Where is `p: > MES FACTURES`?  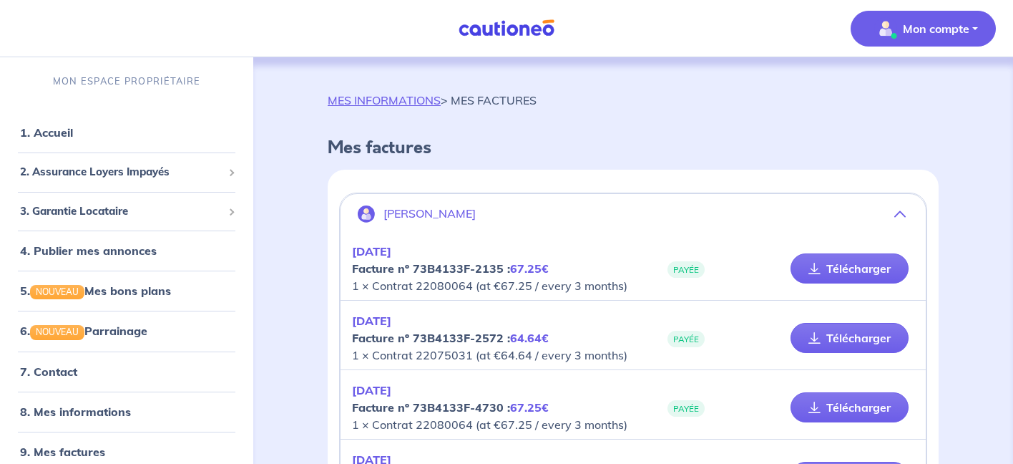
p: > MES FACTURES is located at coordinates (432, 100).